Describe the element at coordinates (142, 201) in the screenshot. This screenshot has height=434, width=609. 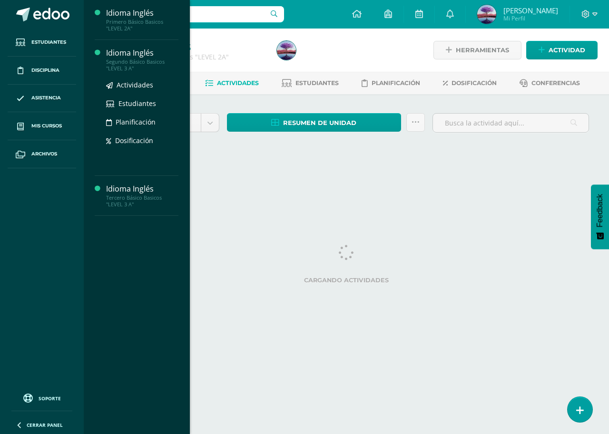
I see `div: Tercero Básico Basicos "LEVEL 3 A"` at that location.